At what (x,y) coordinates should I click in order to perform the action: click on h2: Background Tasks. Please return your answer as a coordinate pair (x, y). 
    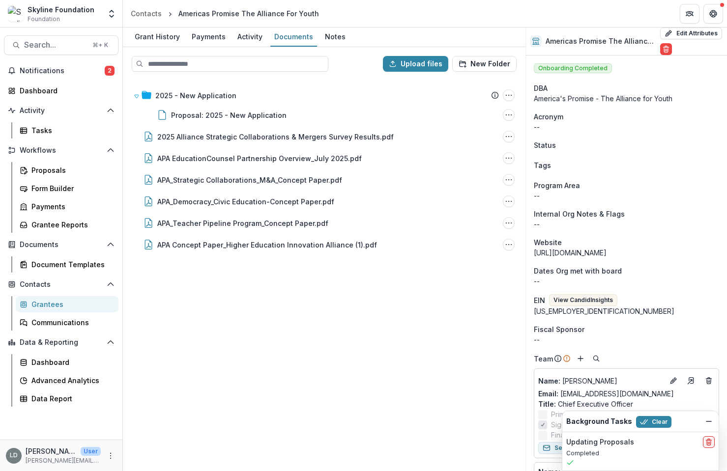
    Looking at the image, I should click on (599, 421).